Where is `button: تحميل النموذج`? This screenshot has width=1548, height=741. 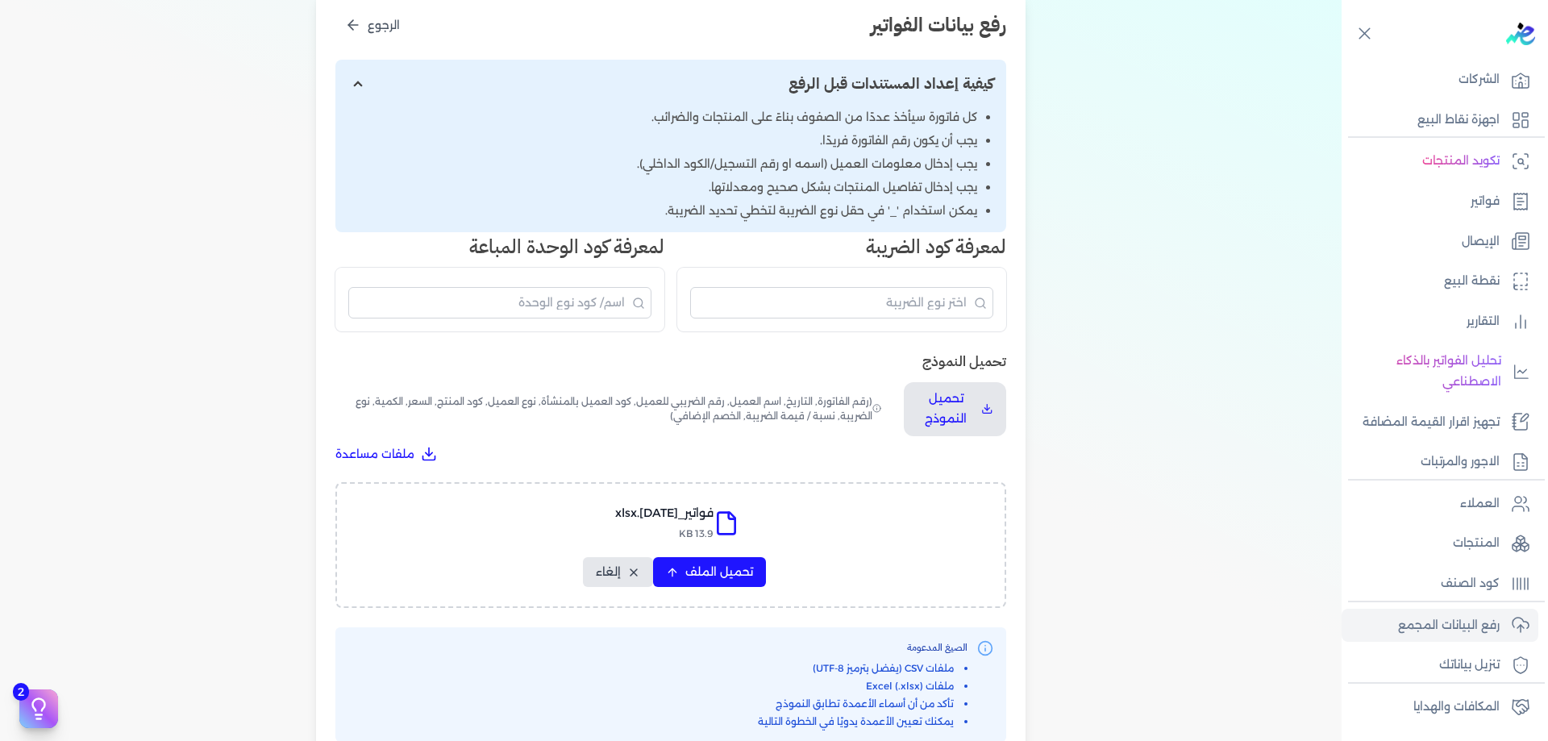 button: تحميل النموذج is located at coordinates (955, 409).